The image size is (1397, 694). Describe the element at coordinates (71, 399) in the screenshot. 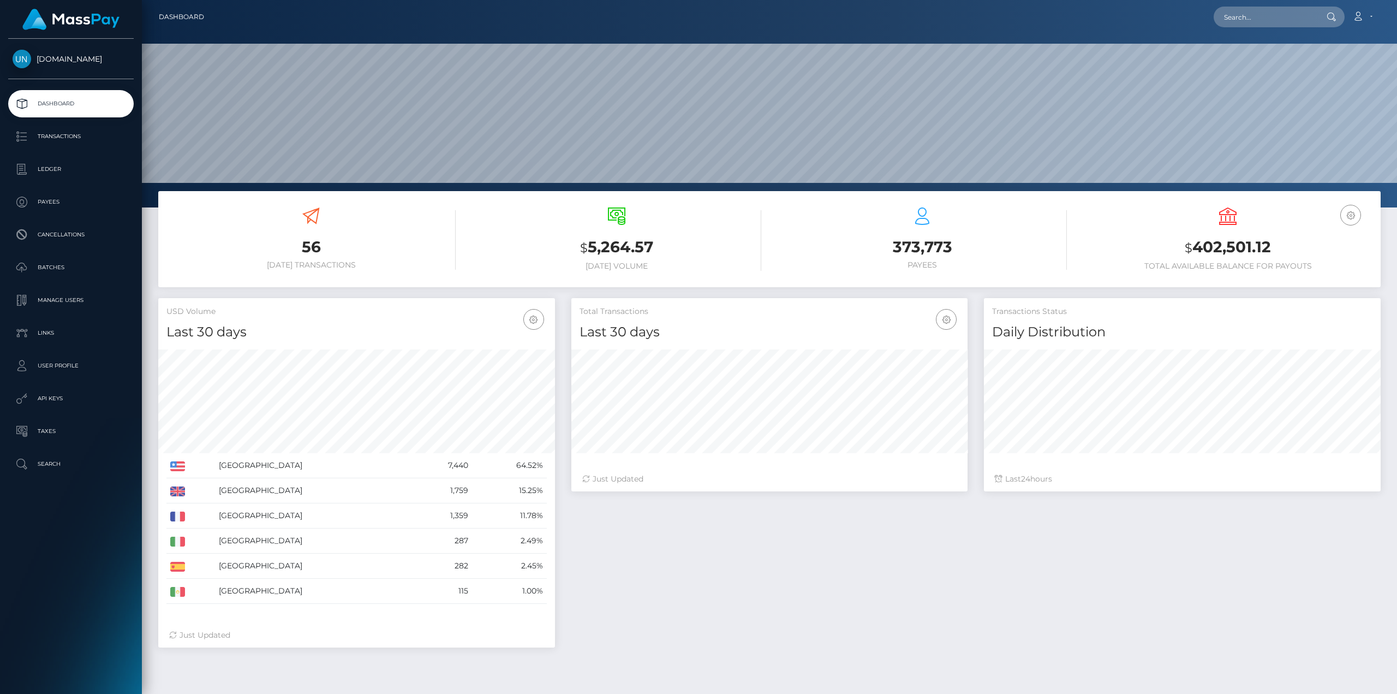

I see `p: API Keys` at that location.